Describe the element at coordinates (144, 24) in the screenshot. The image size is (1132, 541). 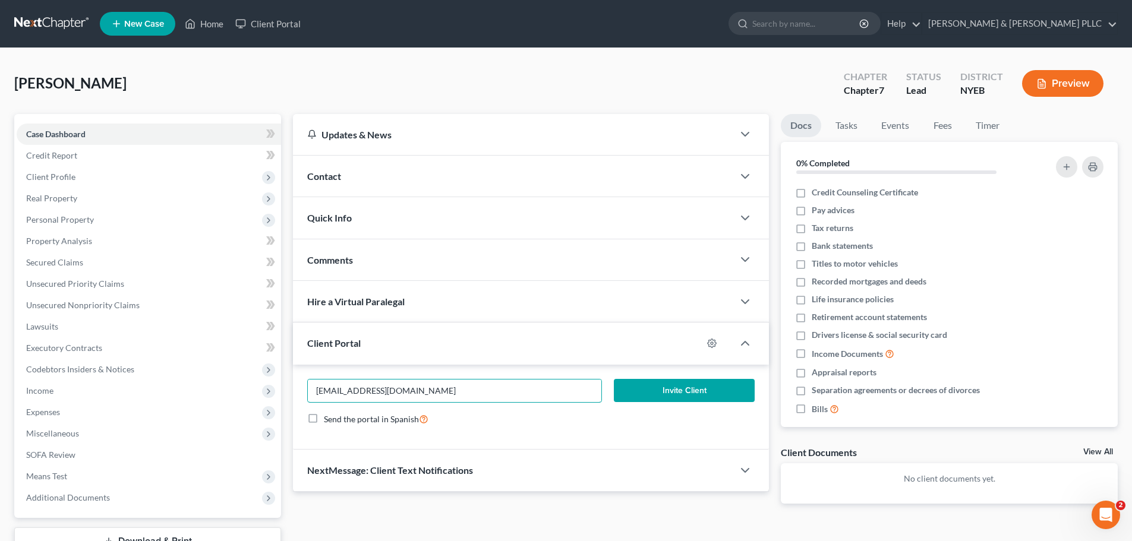
I see `span: New Case` at that location.